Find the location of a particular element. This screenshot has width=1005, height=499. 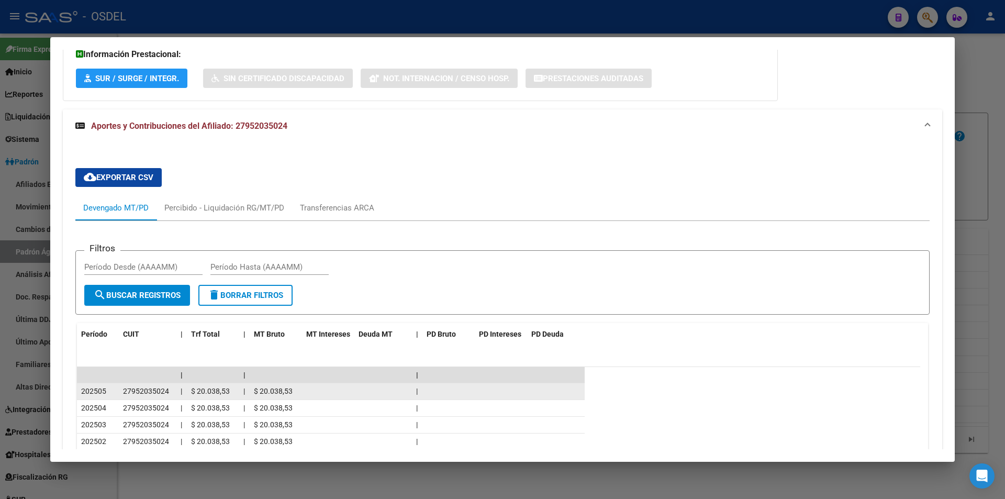

h3: Información Prestacional: is located at coordinates (420, 54).